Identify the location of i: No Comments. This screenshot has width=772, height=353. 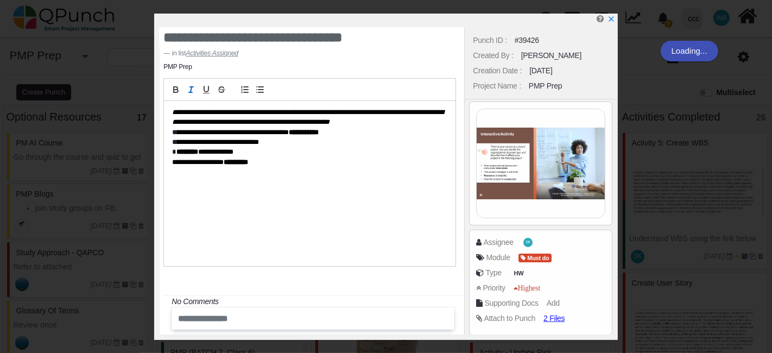
(195, 301).